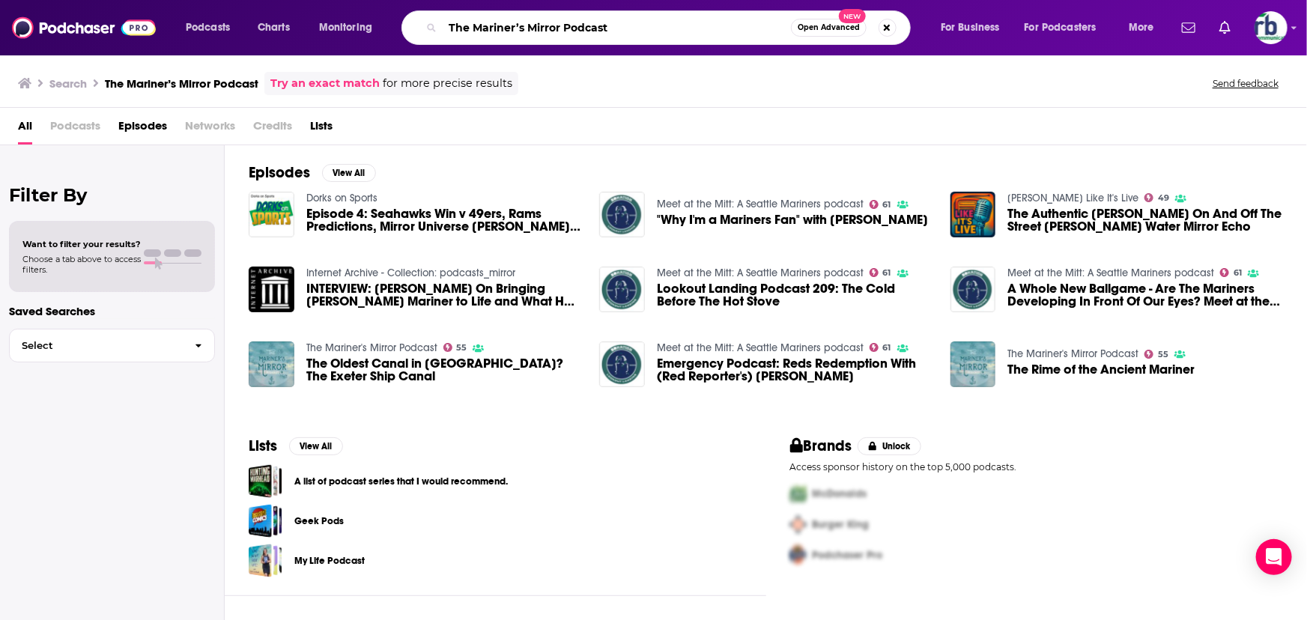  I want to click on a: Podchaser - Follow, Share and Rate Podcasts, so click(84, 28).